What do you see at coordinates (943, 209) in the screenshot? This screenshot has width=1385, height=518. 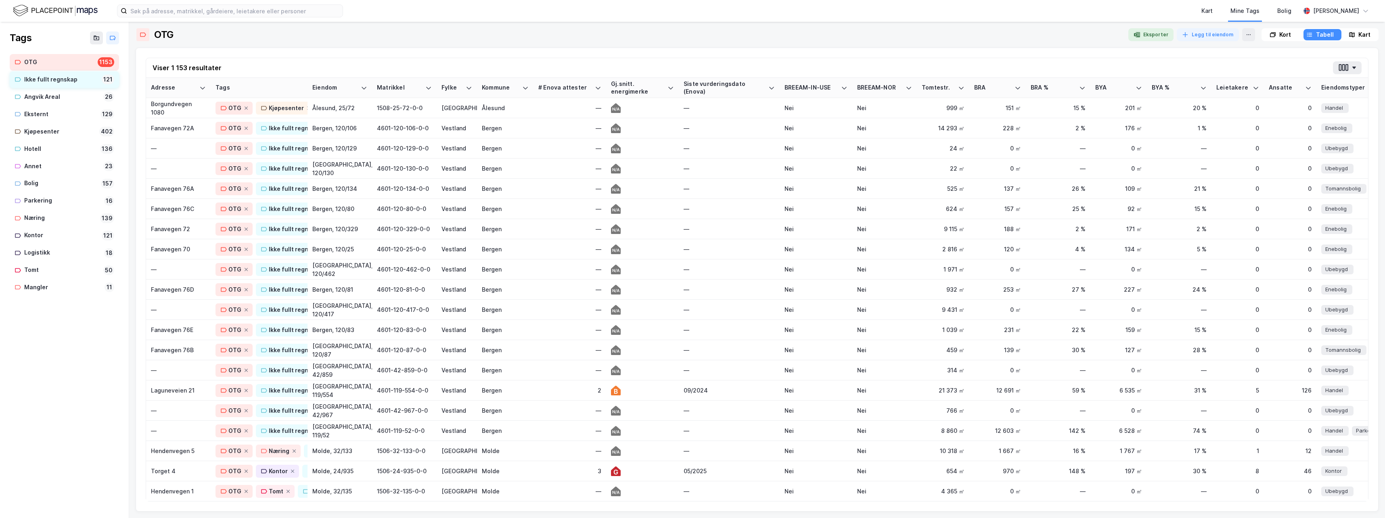 I see `div: 624 ㎡` at bounding box center [943, 209].